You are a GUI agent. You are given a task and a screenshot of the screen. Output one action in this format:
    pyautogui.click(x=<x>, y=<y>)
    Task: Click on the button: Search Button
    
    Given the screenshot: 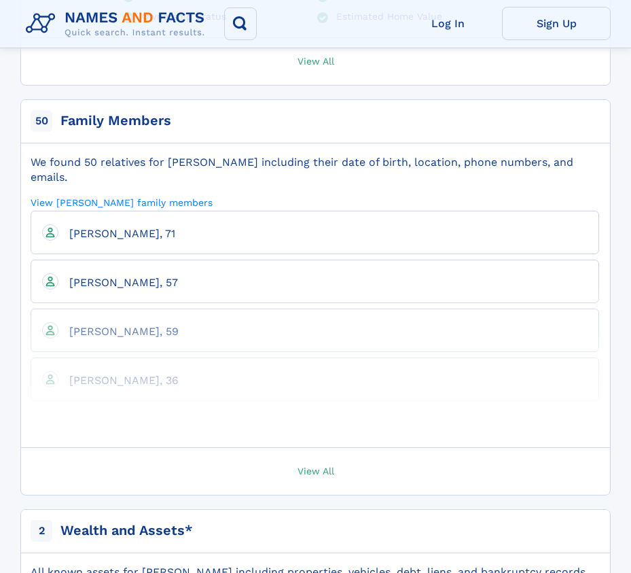 What is the action you would take?
    pyautogui.click(x=241, y=24)
    